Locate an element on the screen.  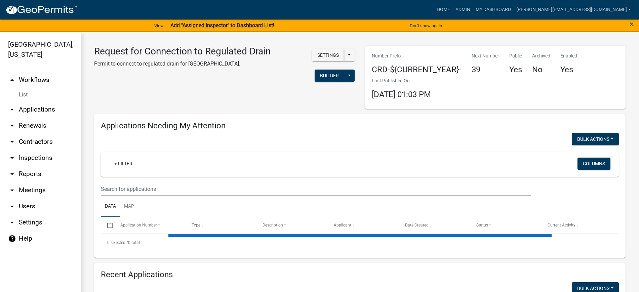
a: View is located at coordinates (159, 26).